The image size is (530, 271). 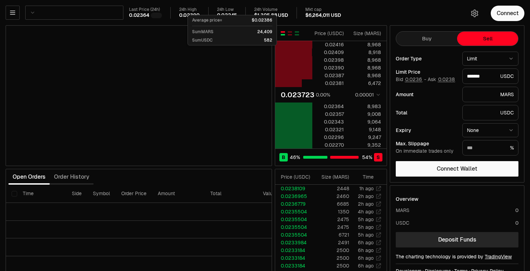 What do you see at coordinates (207, 20) in the screenshot?
I see `p: Average price=` at bounding box center [207, 20].